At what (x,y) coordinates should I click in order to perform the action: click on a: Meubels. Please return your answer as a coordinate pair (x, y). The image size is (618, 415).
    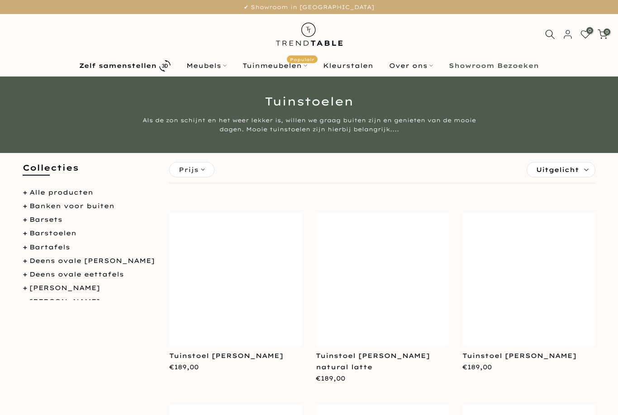
    Looking at the image, I should click on (207, 66).